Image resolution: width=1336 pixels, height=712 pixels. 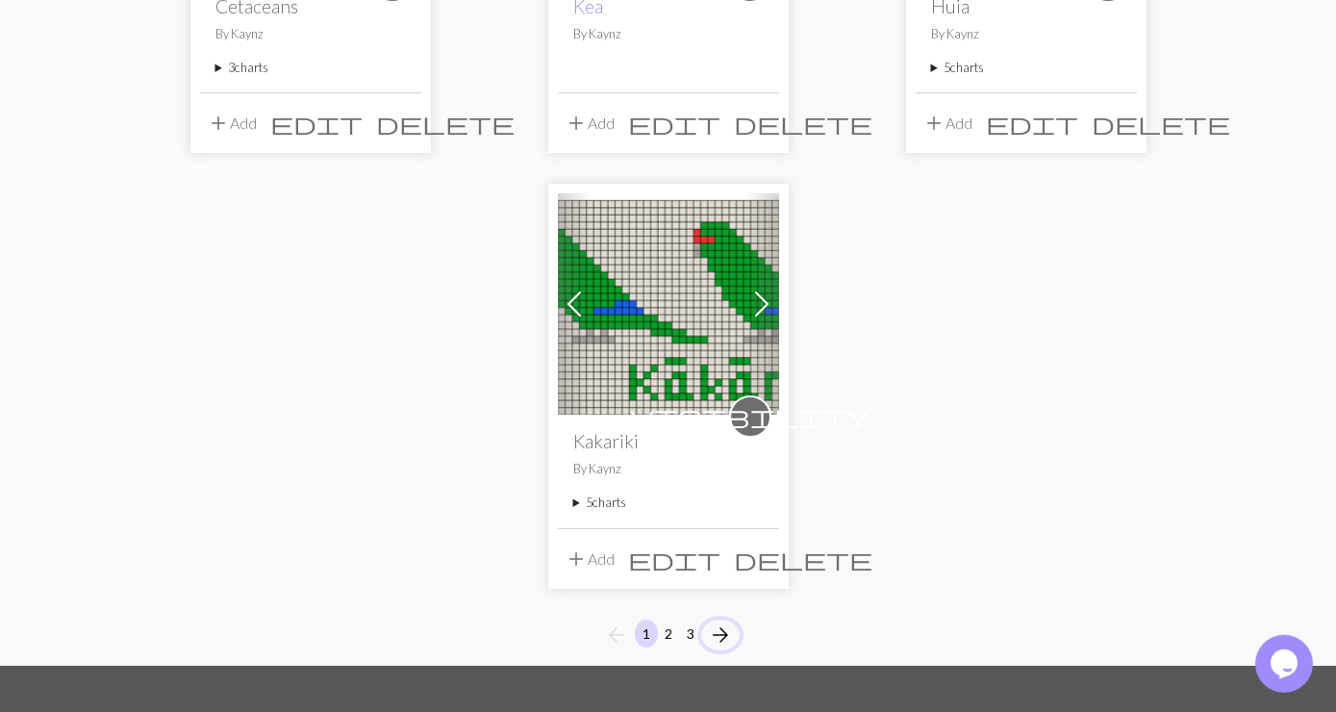 I want to click on img: Kakariki, so click(x=668, y=304).